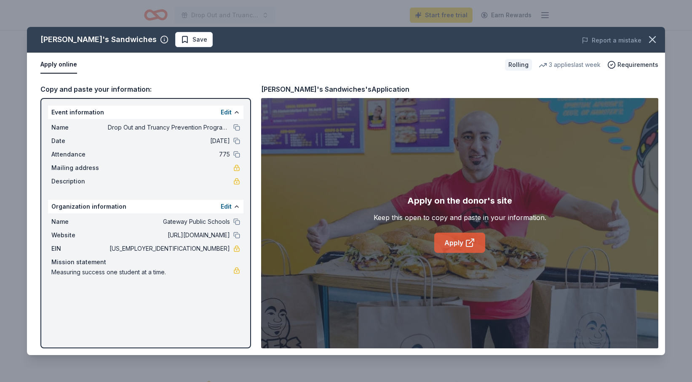 Image resolution: width=692 pixels, height=382 pixels. Describe the element at coordinates (569, 65) in the screenshot. I see `div: 3 applies last week` at that location.